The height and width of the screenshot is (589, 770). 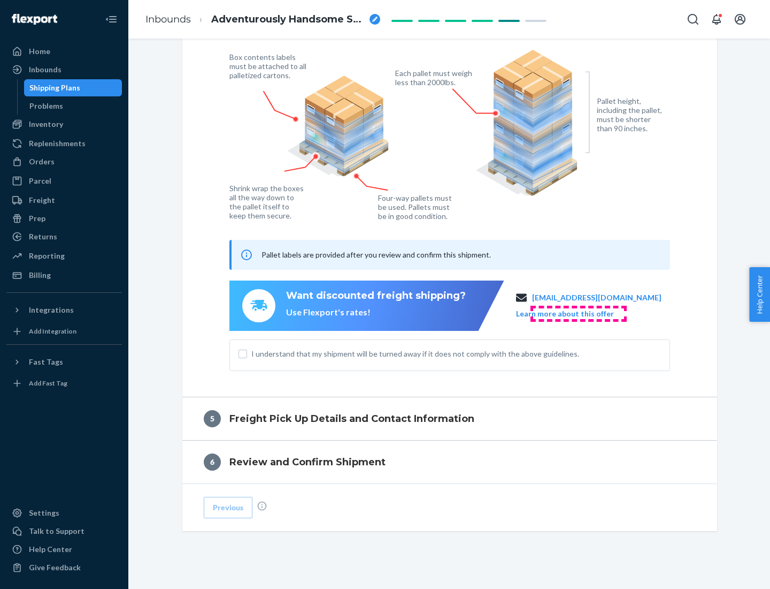 What do you see at coordinates (268, 202) in the screenshot?
I see `figcaption: Shrink wrap the boxes all the way down to the pallet itself to keep them secure.` at bounding box center [268, 202].